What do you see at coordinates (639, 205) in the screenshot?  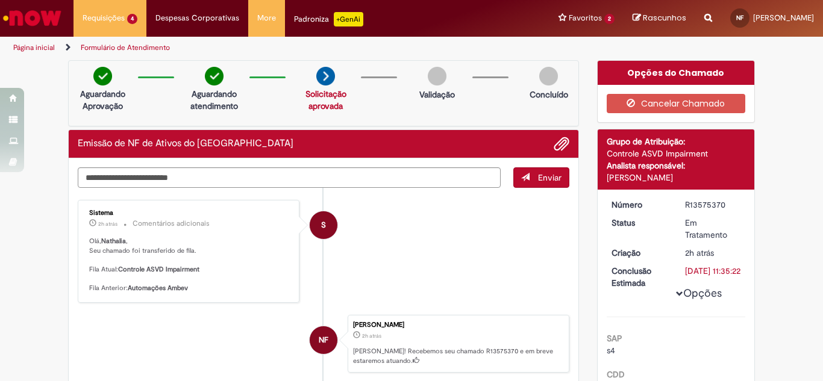 I see `dt: Número` at bounding box center [639, 205].